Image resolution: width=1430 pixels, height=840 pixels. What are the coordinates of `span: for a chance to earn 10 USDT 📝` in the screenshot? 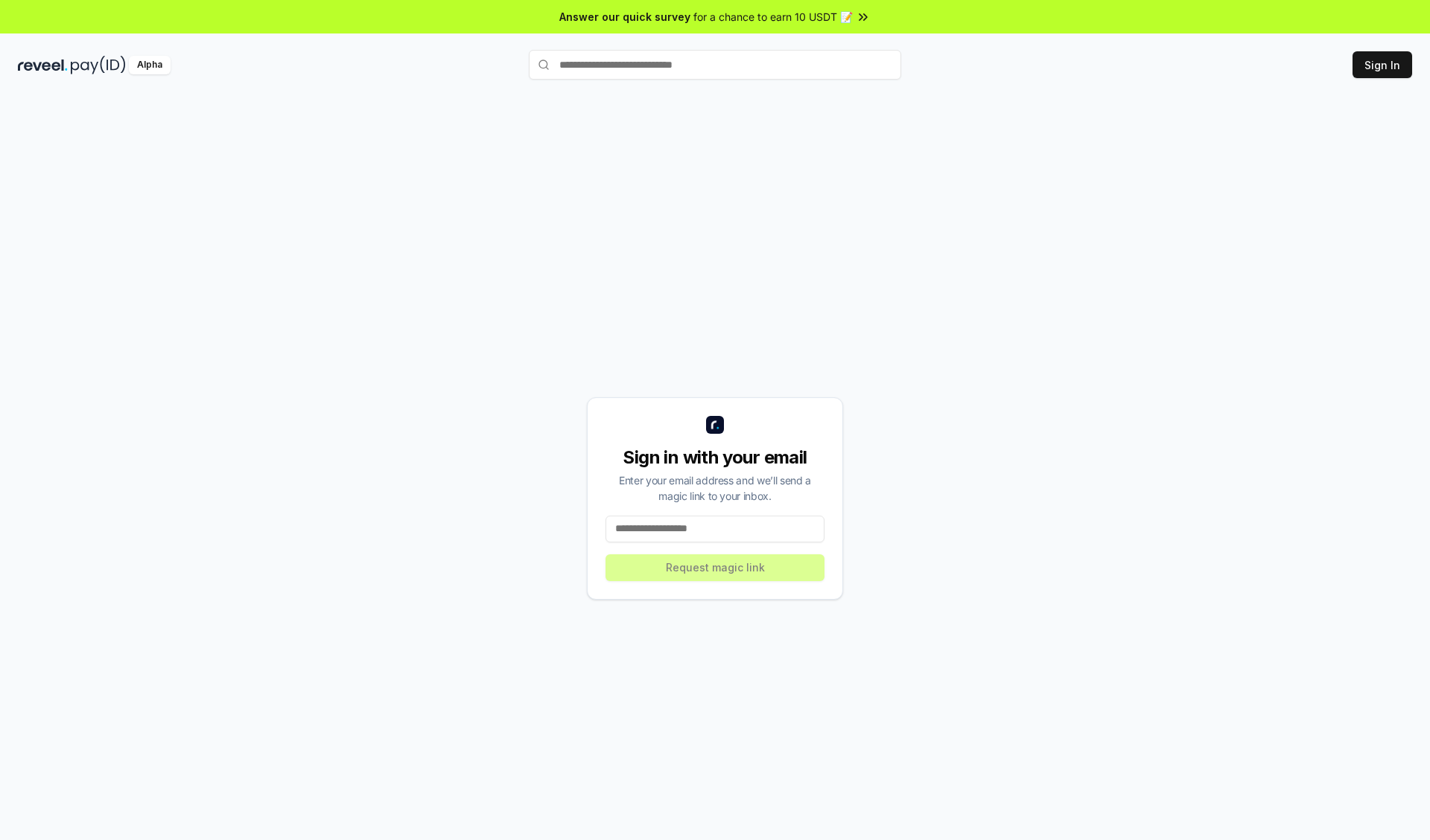 It's located at (772, 17).